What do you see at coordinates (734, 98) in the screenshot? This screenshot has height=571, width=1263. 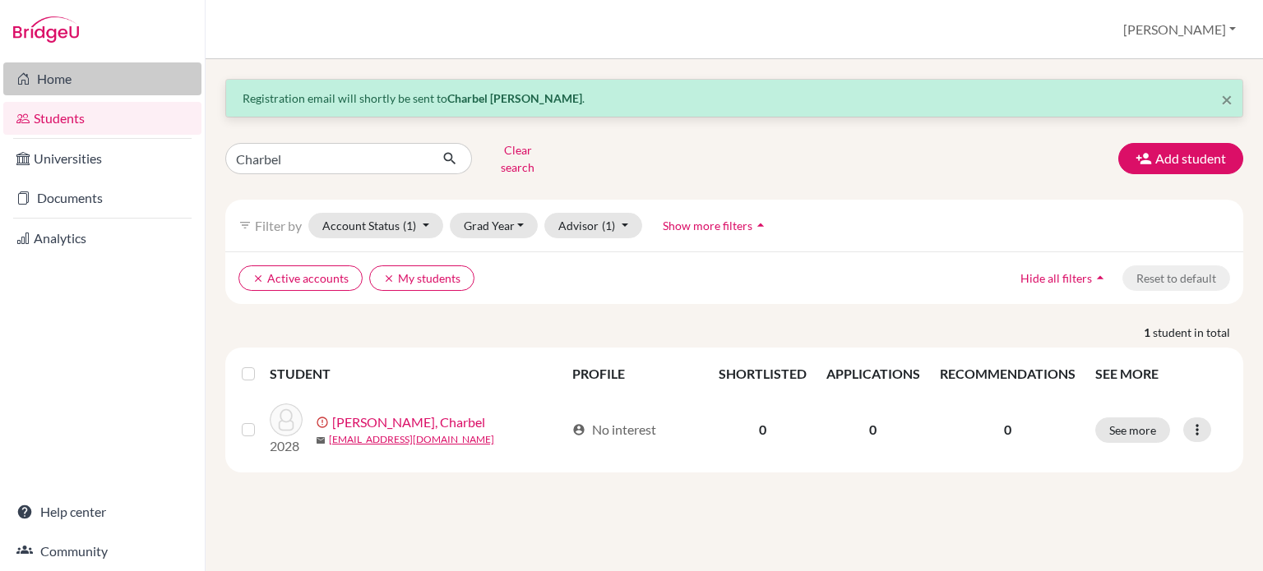 I see `p: Registration email will shortly be sent to .` at bounding box center [734, 98].